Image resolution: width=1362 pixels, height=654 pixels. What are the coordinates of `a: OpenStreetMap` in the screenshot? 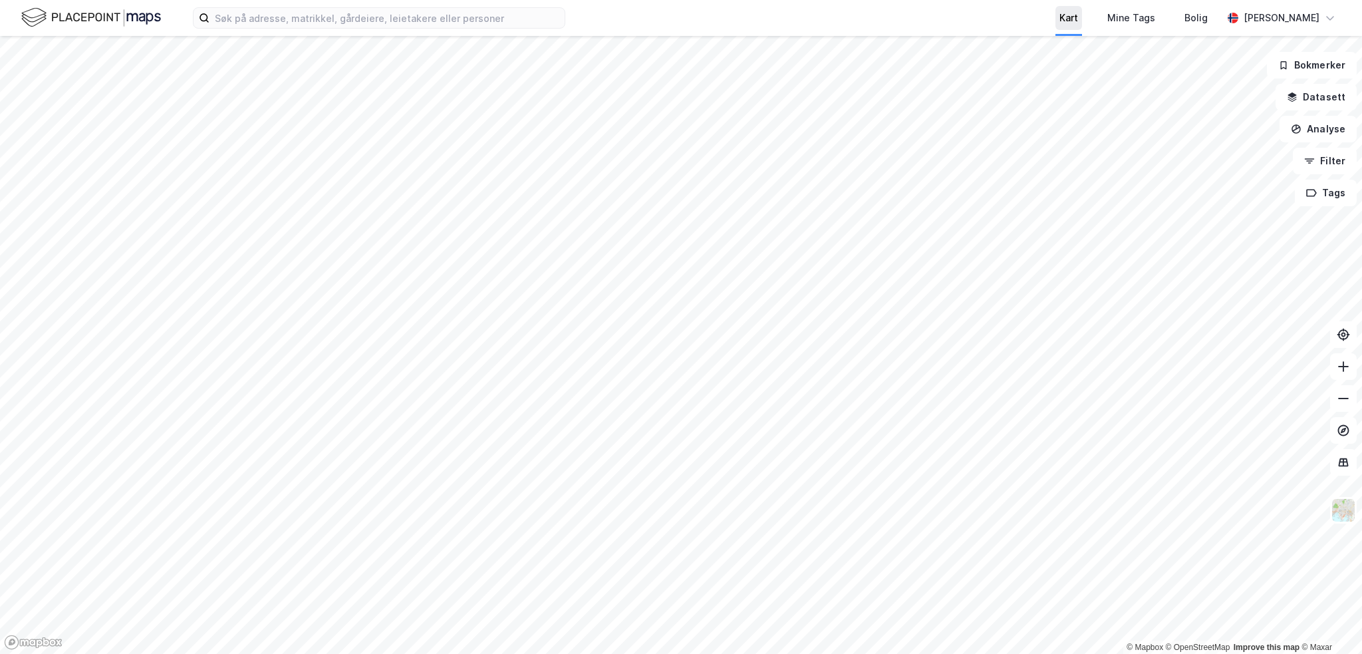 It's located at (1198, 647).